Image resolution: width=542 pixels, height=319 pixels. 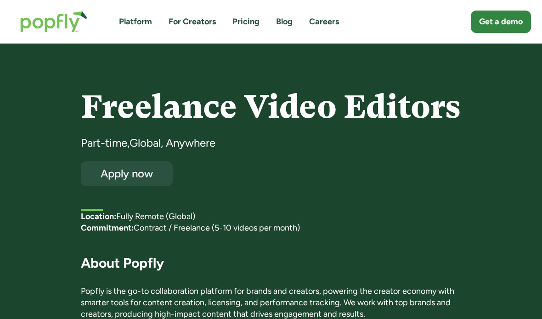 What do you see at coordinates (172, 143) in the screenshot?
I see `div: Global, Anywhere` at bounding box center [172, 143].